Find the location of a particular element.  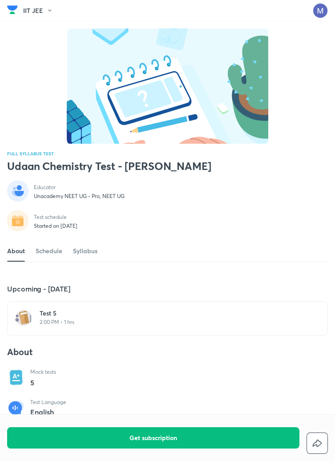

h6: Test 5 is located at coordinates (173, 313).